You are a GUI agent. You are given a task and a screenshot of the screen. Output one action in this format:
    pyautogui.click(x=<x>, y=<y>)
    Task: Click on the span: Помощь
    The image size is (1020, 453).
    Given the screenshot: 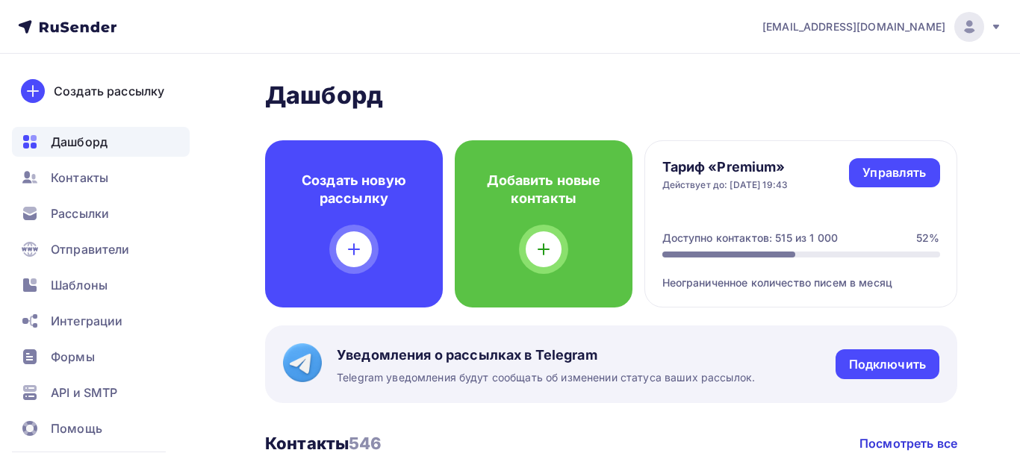 What is the action you would take?
    pyautogui.click(x=76, y=429)
    